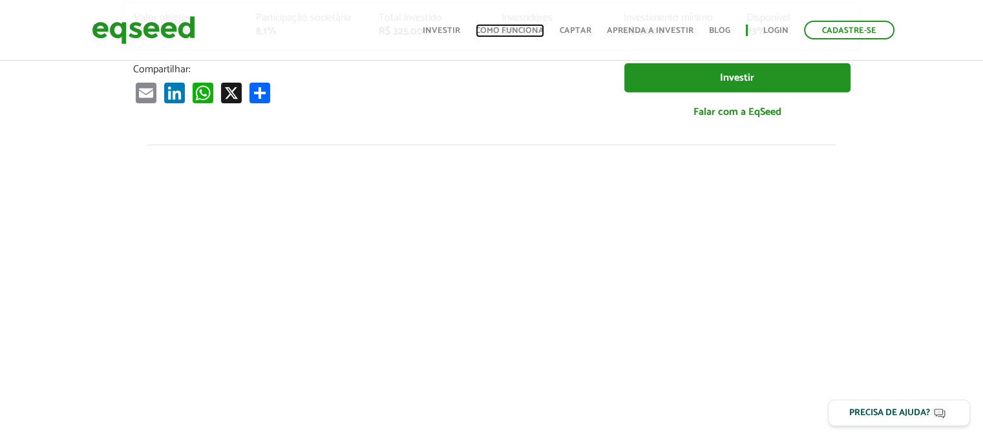  I want to click on a: WhatsApp, so click(203, 92).